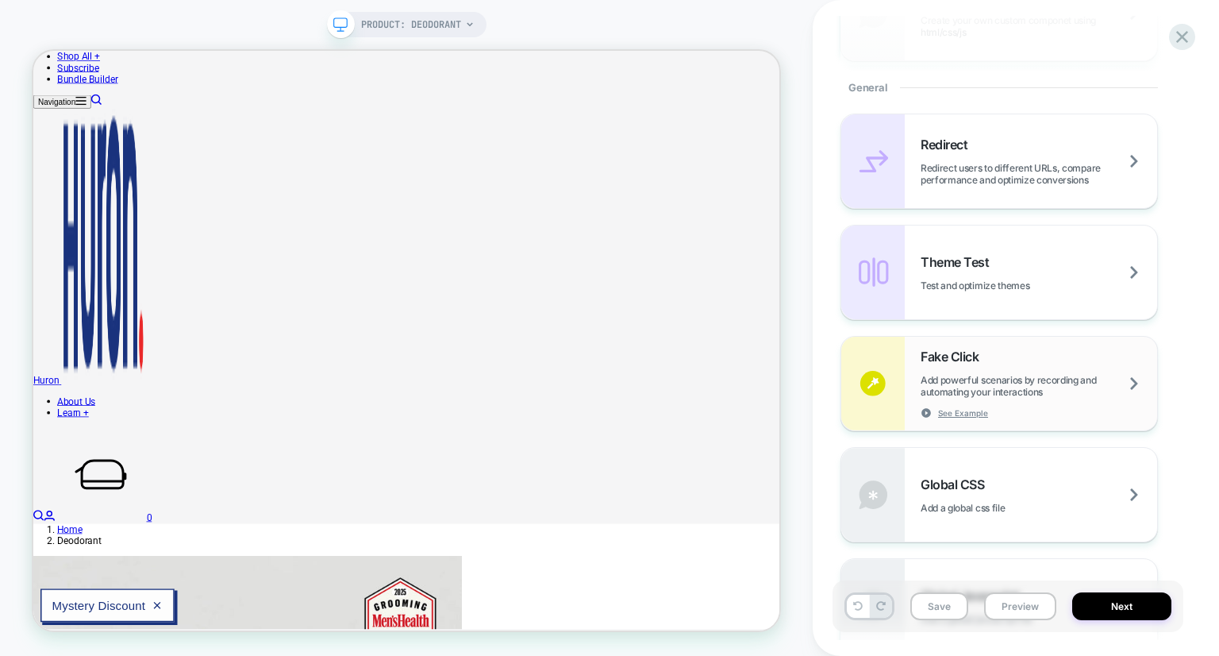 This screenshot has height=656, width=1219. I want to click on img: Huron brand logo, so click(93, 260).